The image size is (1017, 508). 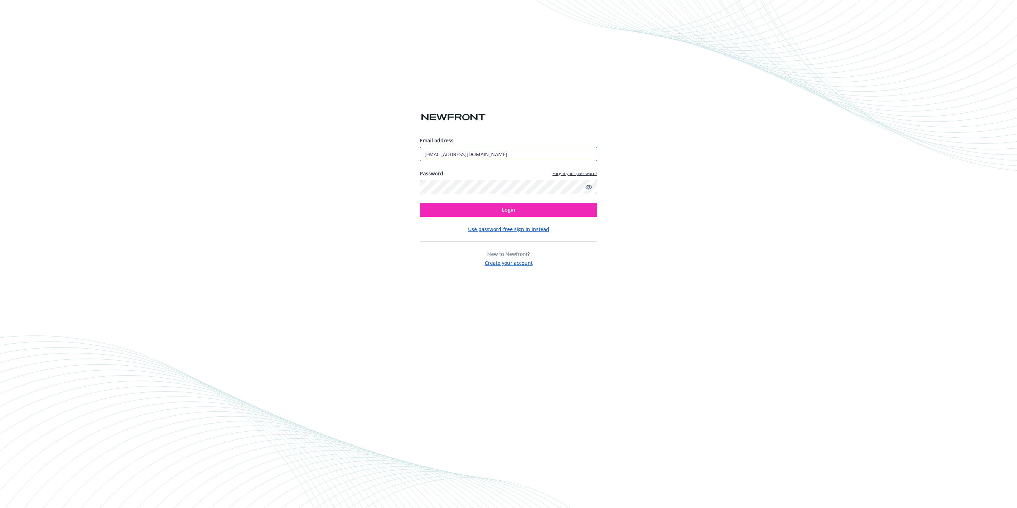 I want to click on button: Create your account, so click(x=509, y=262).